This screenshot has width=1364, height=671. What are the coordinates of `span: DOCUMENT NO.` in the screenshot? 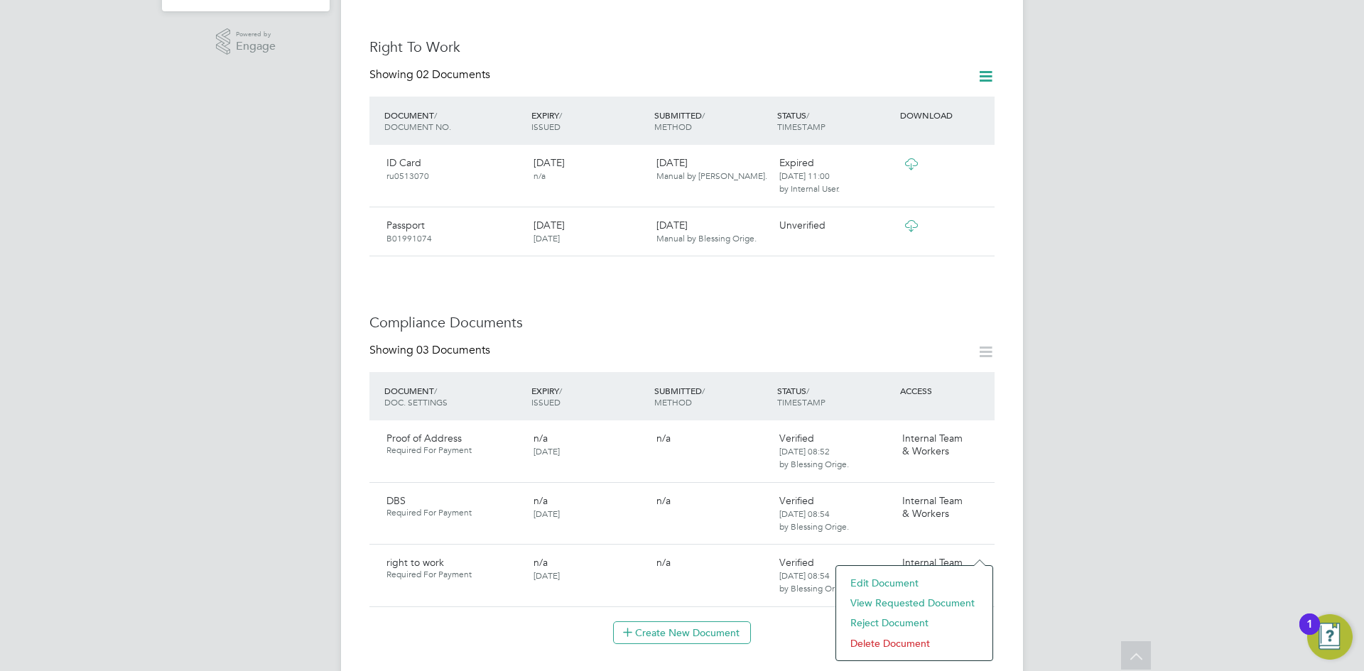 It's located at (418, 126).